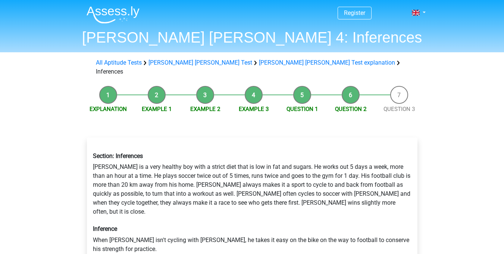  What do you see at coordinates (252, 228) in the screenshot?
I see `h6: Inference` at bounding box center [252, 228].